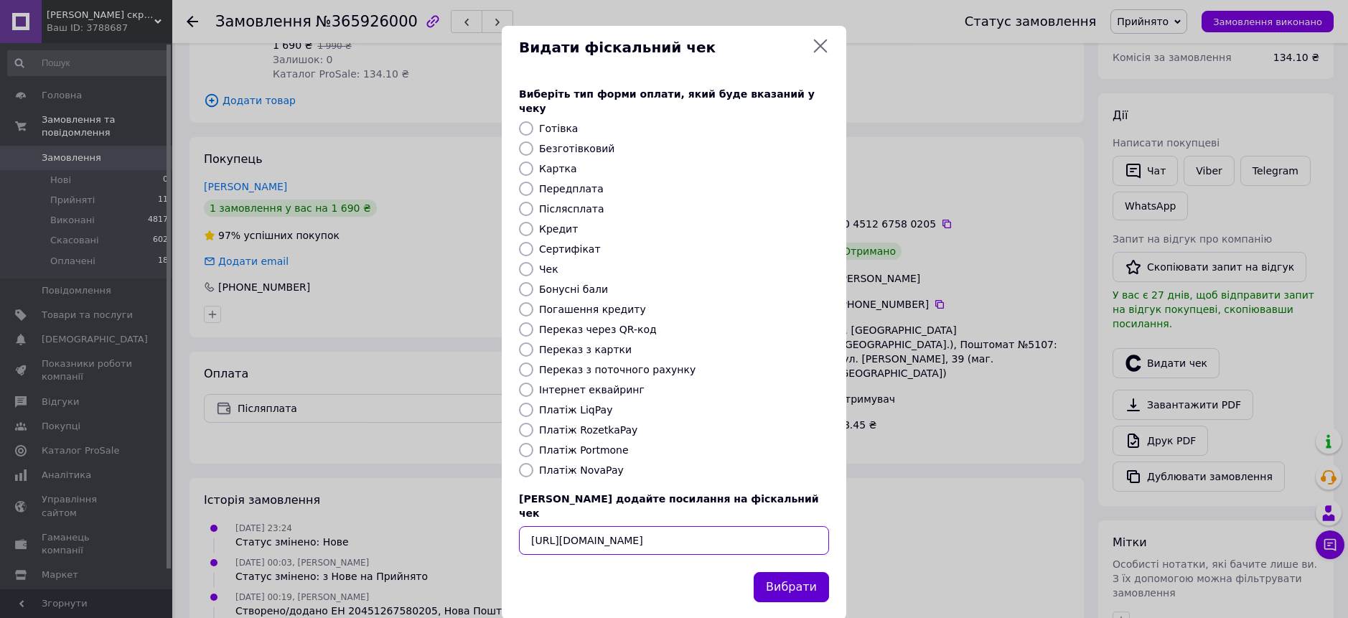 The image size is (1348, 618). Describe the element at coordinates (558, 229) in the screenshot. I see `label: Кредит` at that location.